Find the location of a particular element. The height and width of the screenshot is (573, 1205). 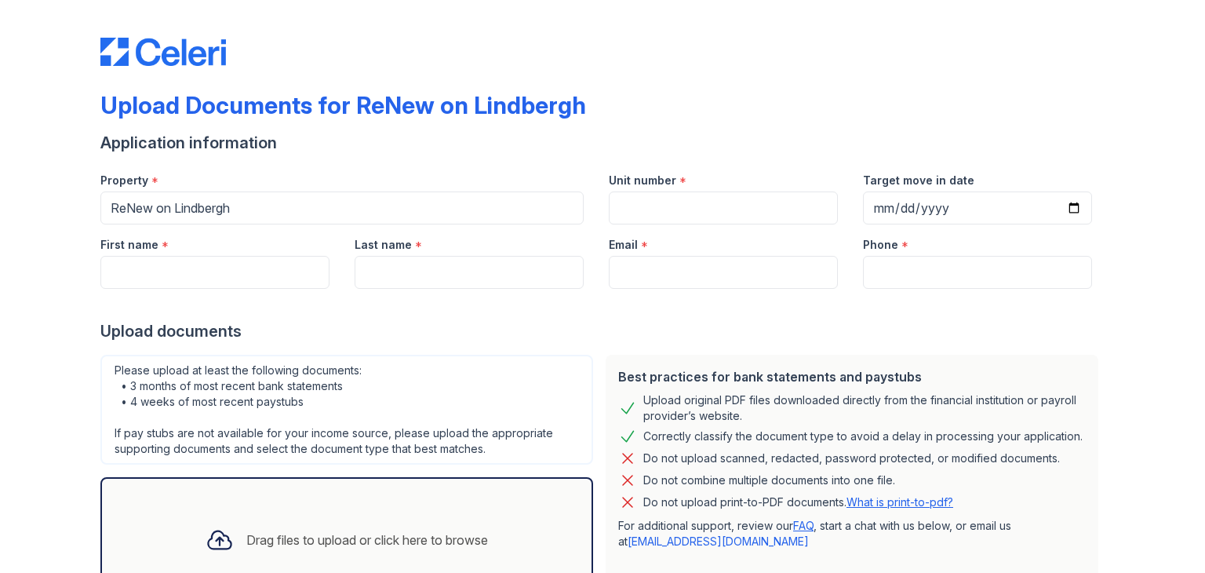

label: Target move in date is located at coordinates (918, 180).